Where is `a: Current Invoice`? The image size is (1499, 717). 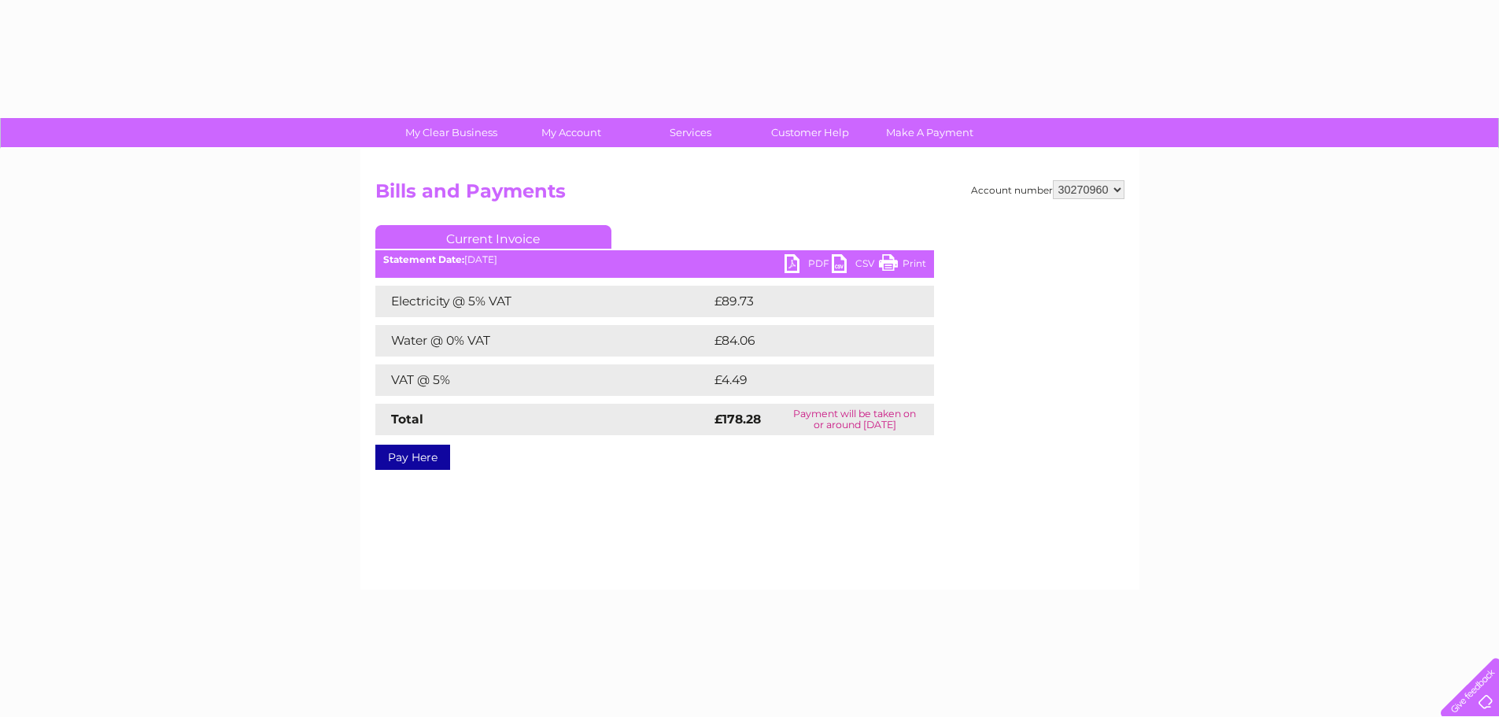
a: Current Invoice is located at coordinates (493, 237).